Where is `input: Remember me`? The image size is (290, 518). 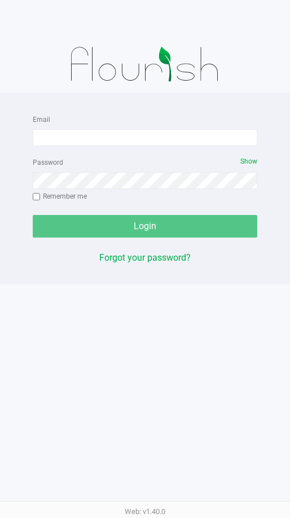 input: Remember me is located at coordinates (37, 197).